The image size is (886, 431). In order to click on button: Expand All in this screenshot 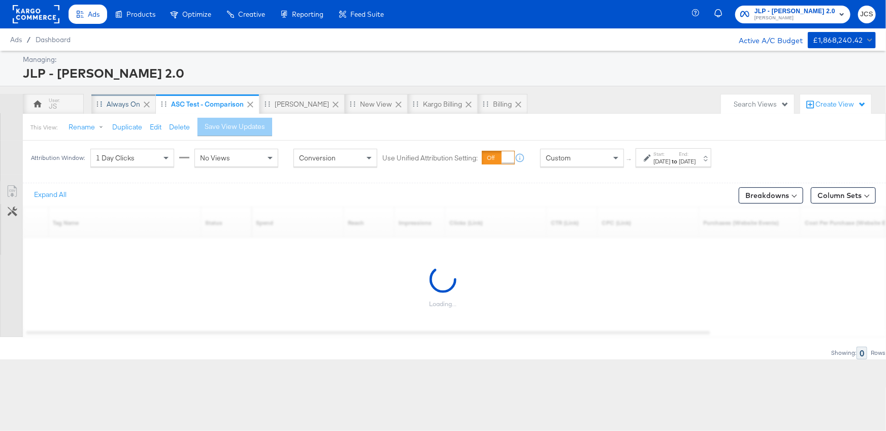, I will do `click(50, 195)`.